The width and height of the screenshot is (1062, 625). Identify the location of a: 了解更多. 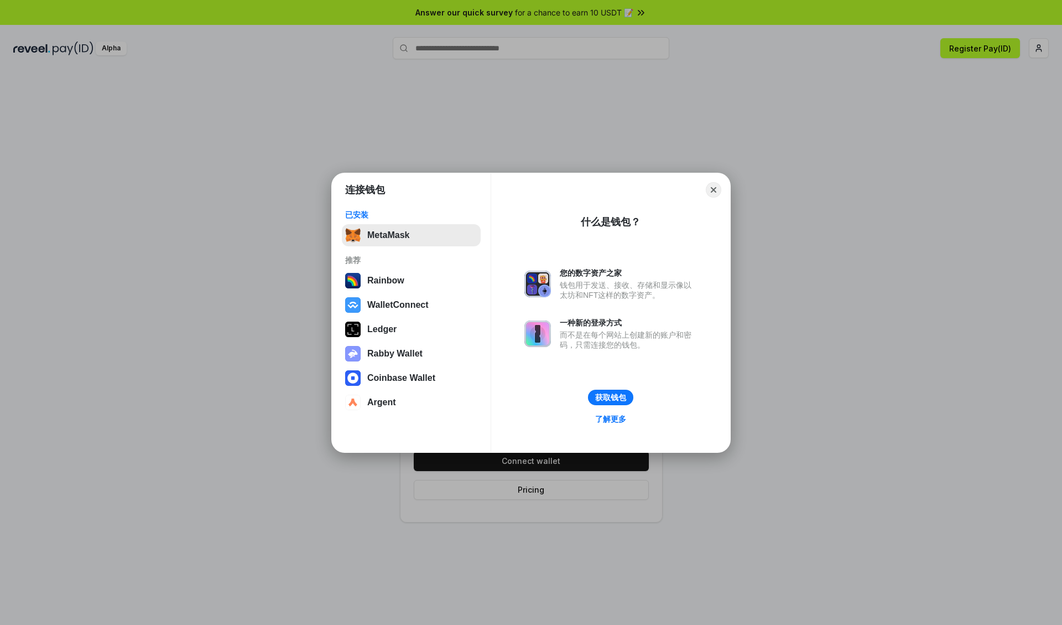
(611, 419).